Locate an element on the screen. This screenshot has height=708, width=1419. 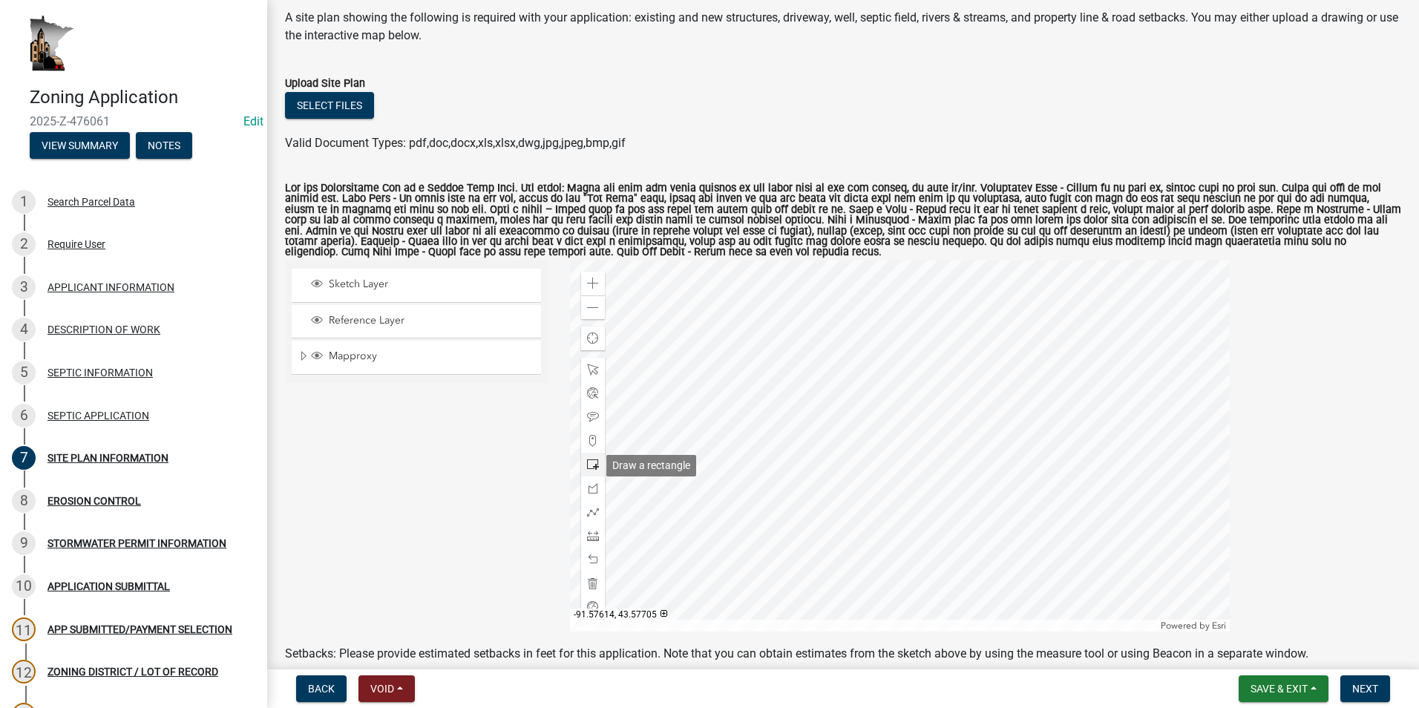
div: 11 is located at coordinates (24, 629).